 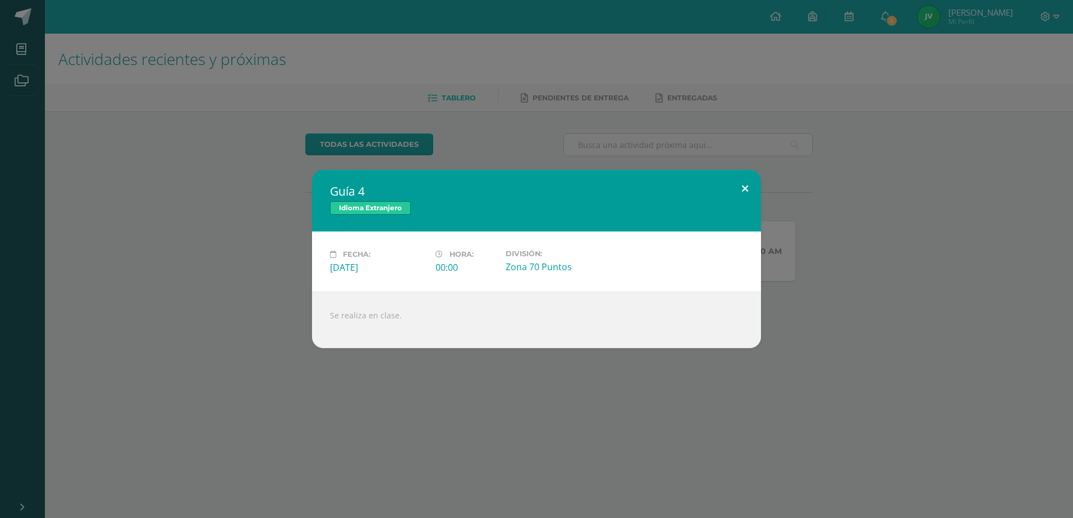 What do you see at coordinates (745, 189) in the screenshot?
I see `button: Close (Esc)` at bounding box center [745, 189].